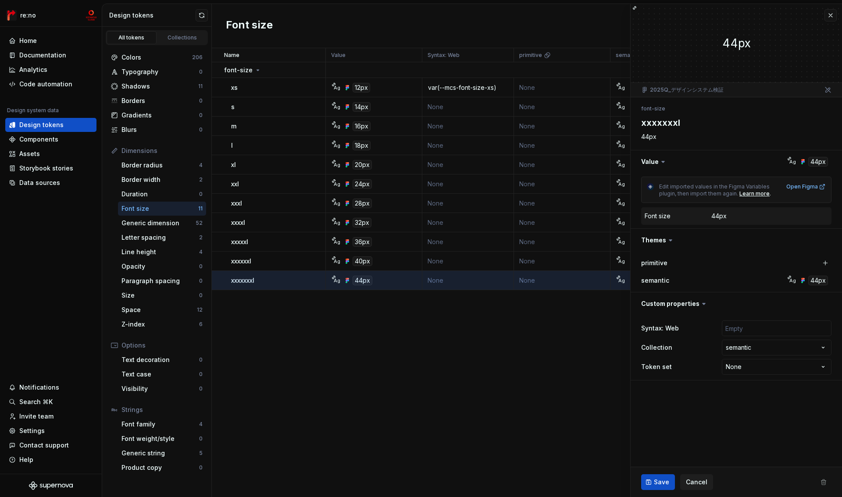  What do you see at coordinates (162, 296) in the screenshot?
I see `a: Size0` at bounding box center [162, 296].